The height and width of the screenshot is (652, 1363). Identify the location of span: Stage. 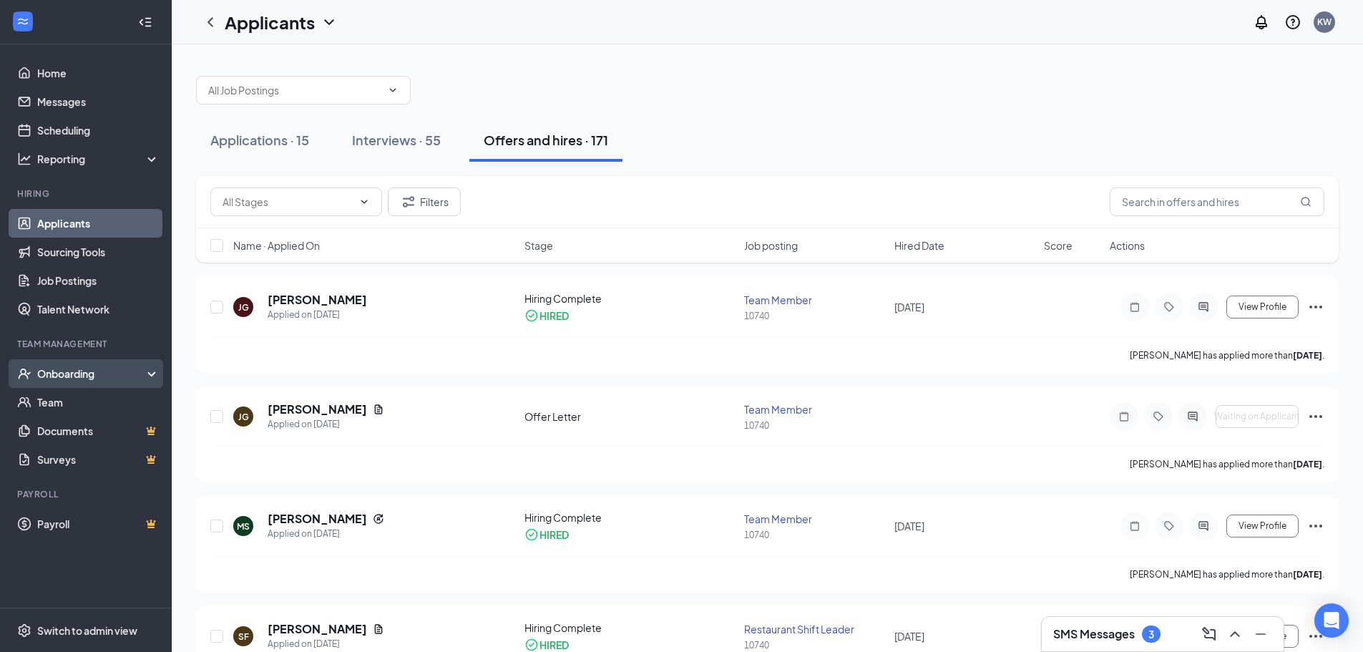
(539, 245).